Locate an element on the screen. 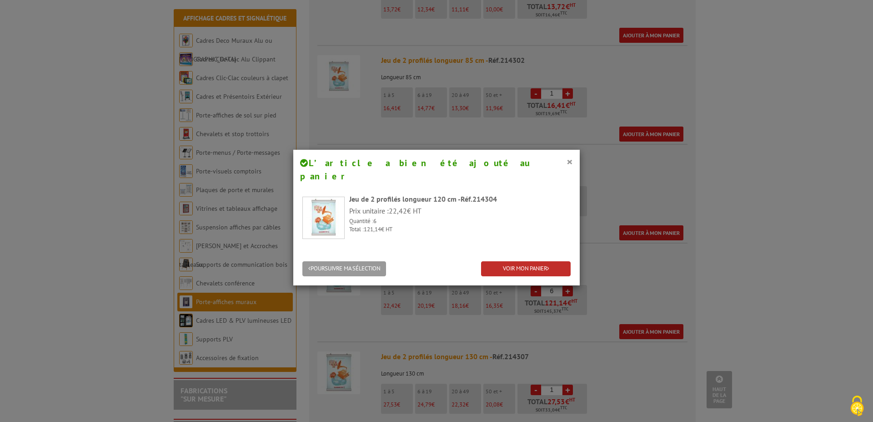 This screenshot has width=873, height=422. p: Quantité : is located at coordinates (460, 221).